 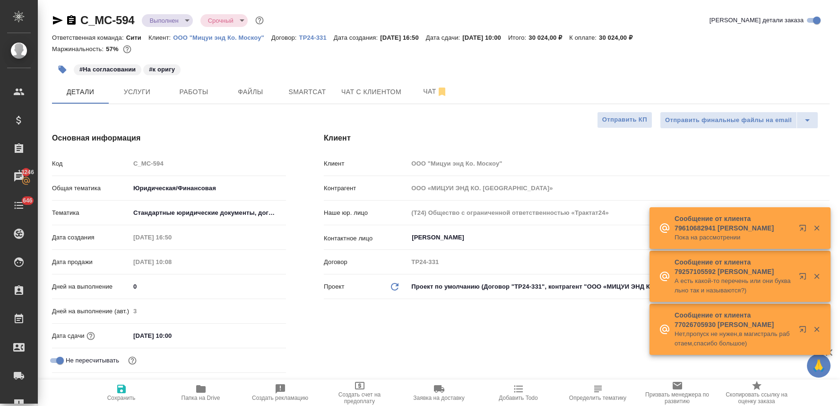 I want to click on p: Наше юр. лицо, so click(x=366, y=213).